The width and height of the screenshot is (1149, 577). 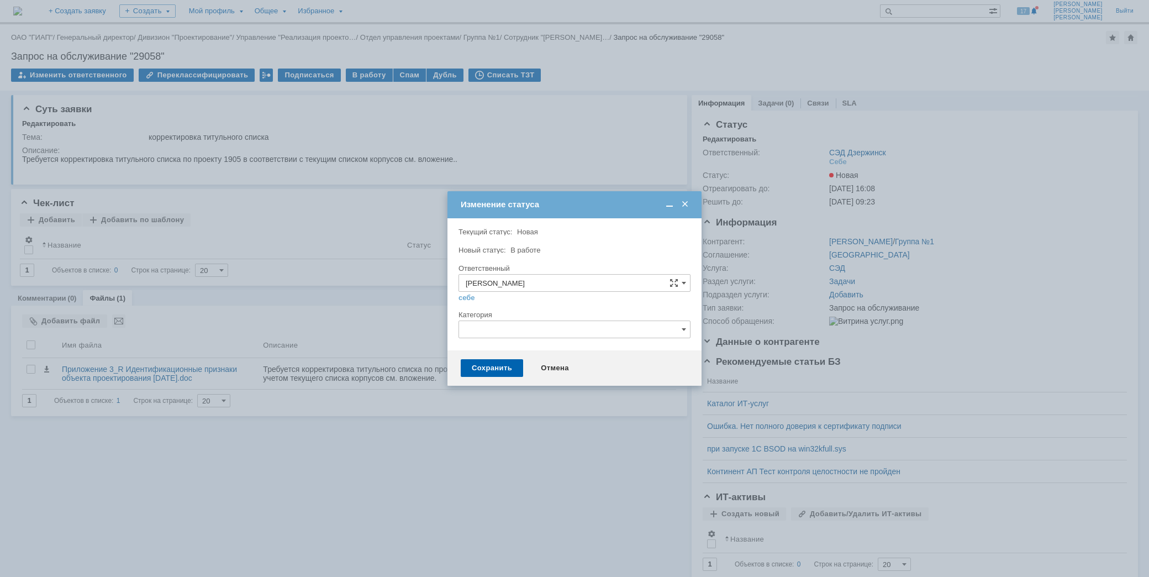 What do you see at coordinates (525, 250) in the screenshot?
I see `span: В работе` at bounding box center [525, 250].